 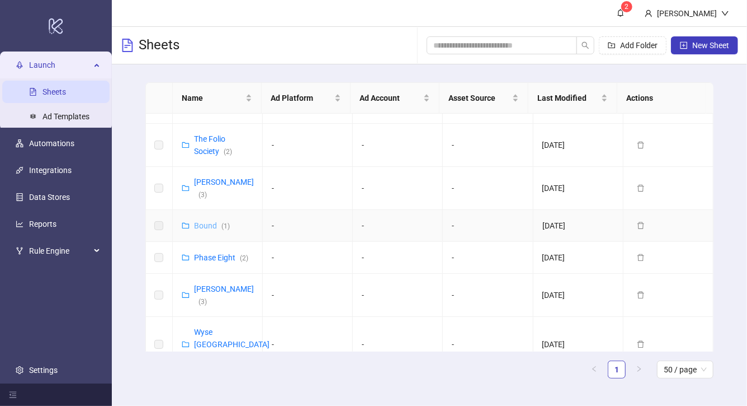 I want to click on span: New Sheet, so click(x=711, y=45).